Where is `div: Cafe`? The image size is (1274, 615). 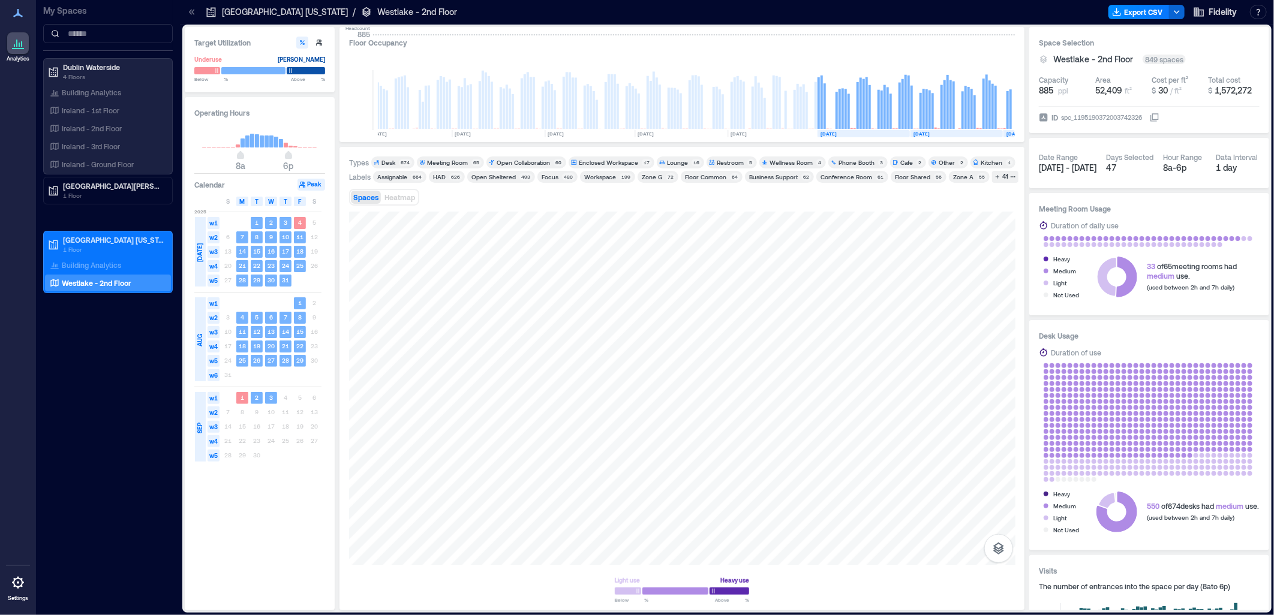
div: Cafe is located at coordinates (906, 163).